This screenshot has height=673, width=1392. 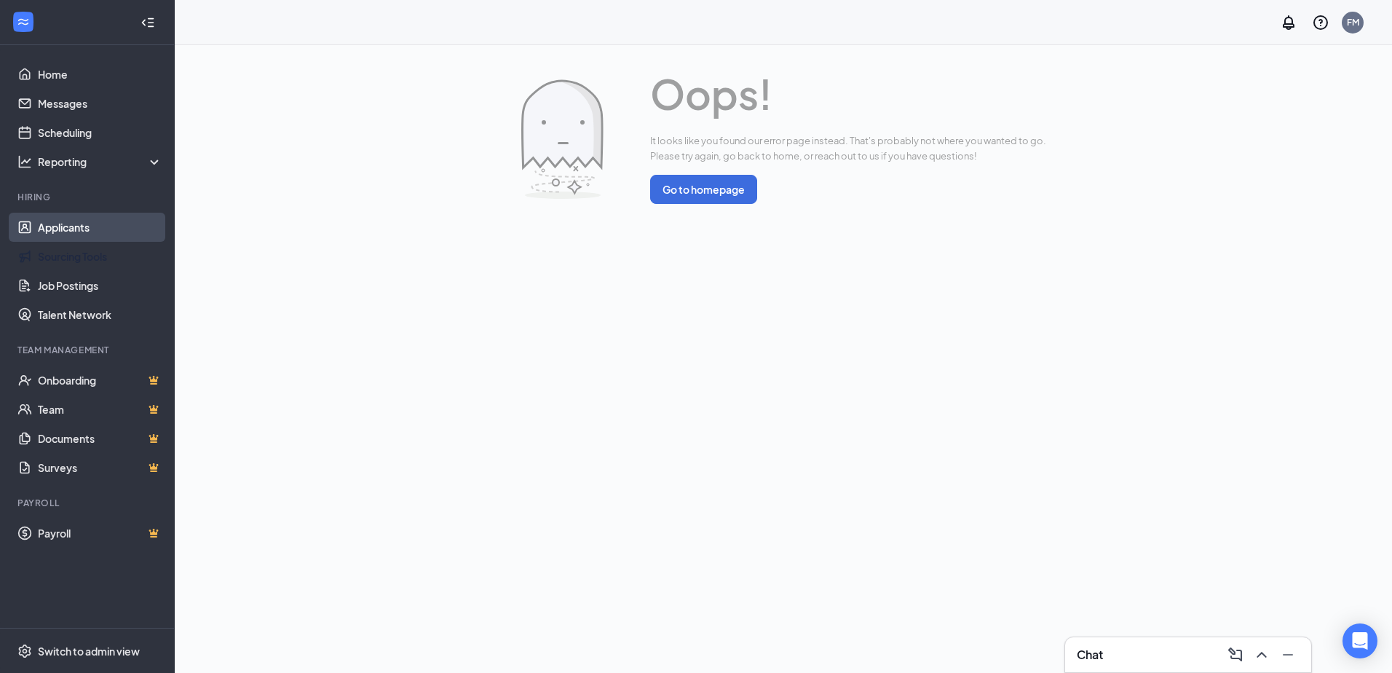 I want to click on span: Oops!, so click(x=848, y=94).